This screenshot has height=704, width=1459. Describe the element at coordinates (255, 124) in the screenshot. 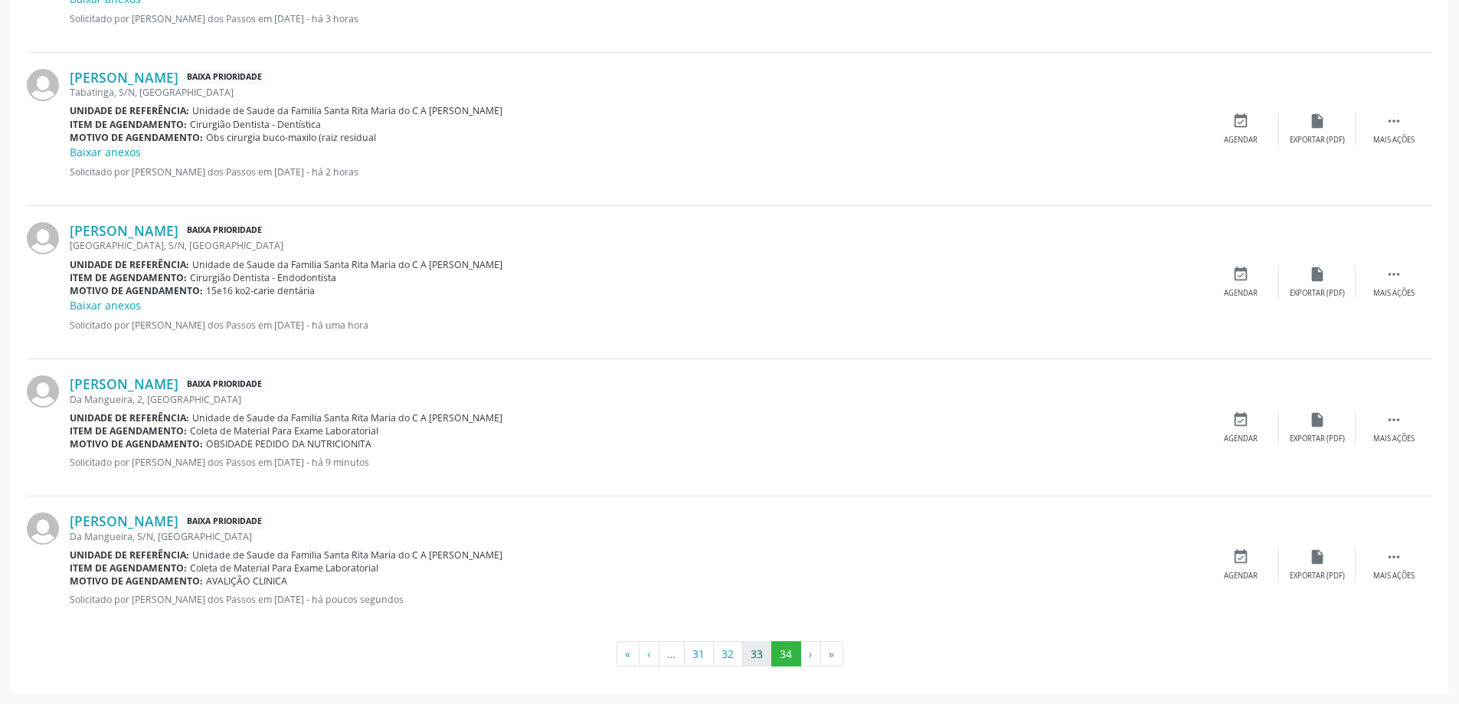

I see `span: Cirurgião Dentista - Dentística` at that location.